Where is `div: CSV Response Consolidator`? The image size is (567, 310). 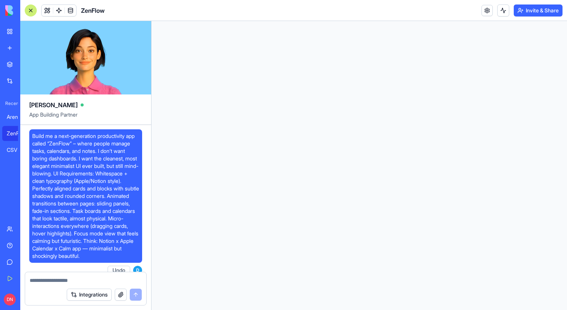 div: CSV Response Consolidator is located at coordinates (17, 150).